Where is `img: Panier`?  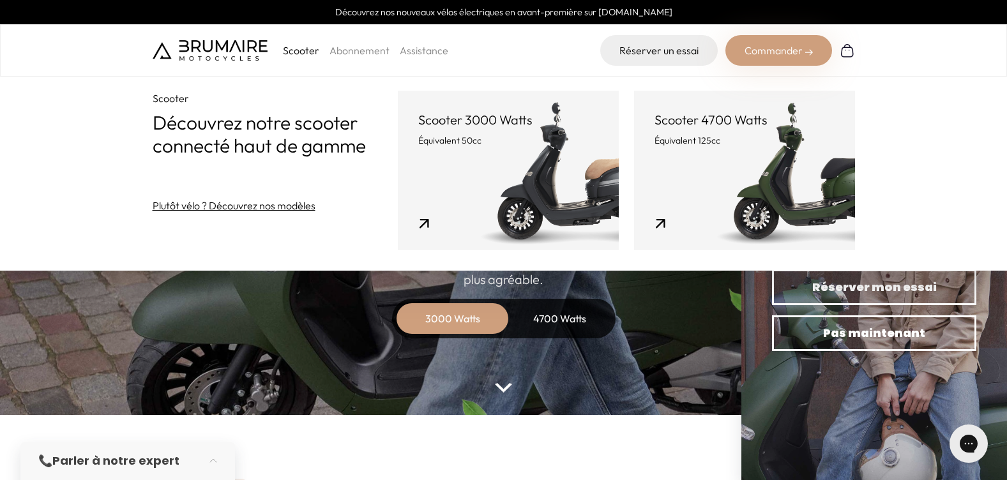 img: Panier is located at coordinates (848, 50).